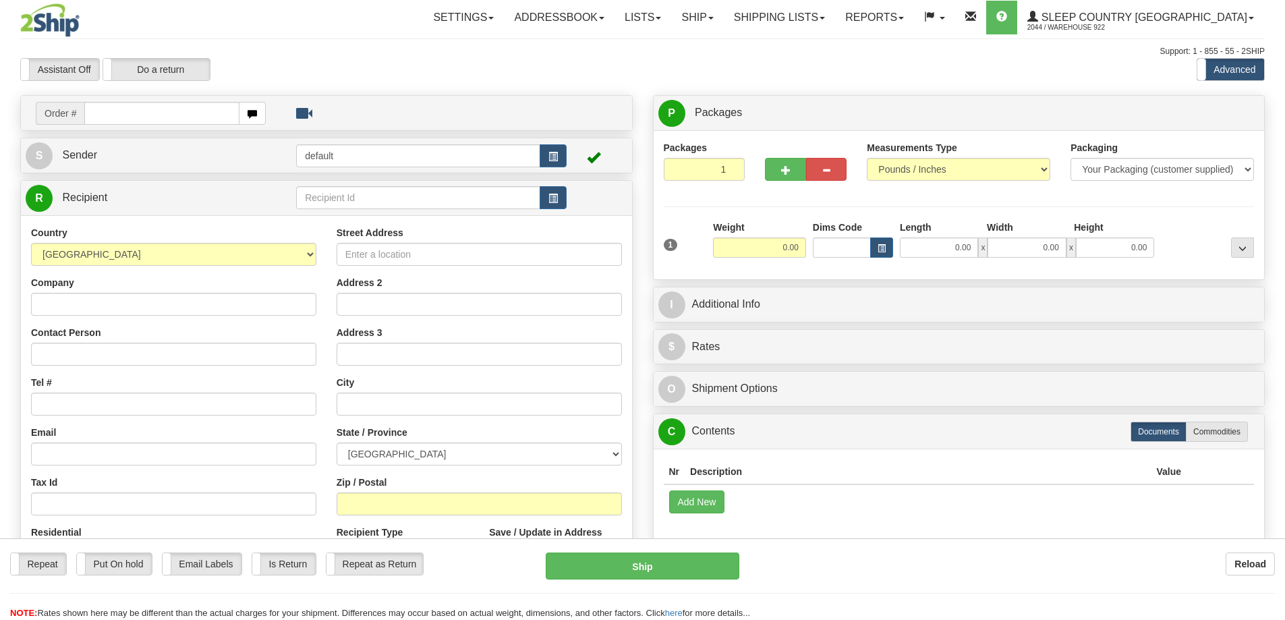 This screenshot has width=1285, height=620. Describe the element at coordinates (38, 564) in the screenshot. I see `label: Repeat` at that location.